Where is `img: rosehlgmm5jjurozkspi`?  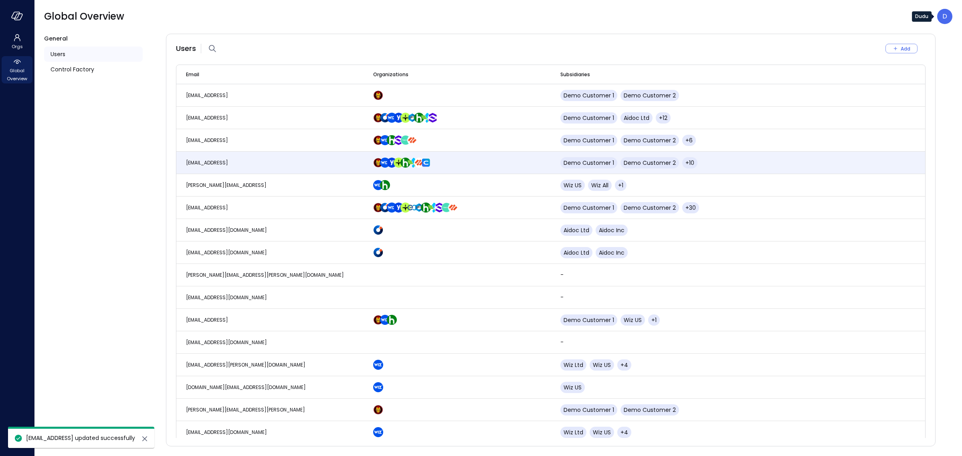
img: rosehlgmm5jjurozkspi is located at coordinates (398, 117).